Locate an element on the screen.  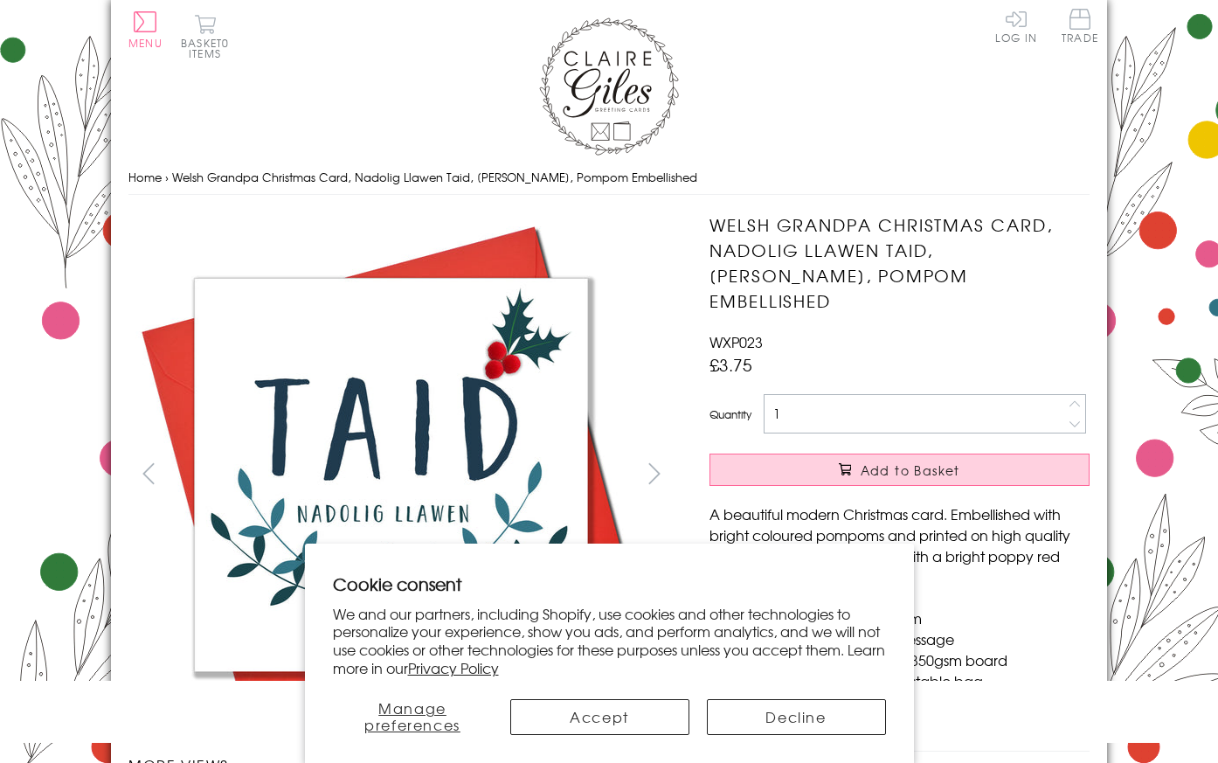
a: Log In is located at coordinates (1016, 25).